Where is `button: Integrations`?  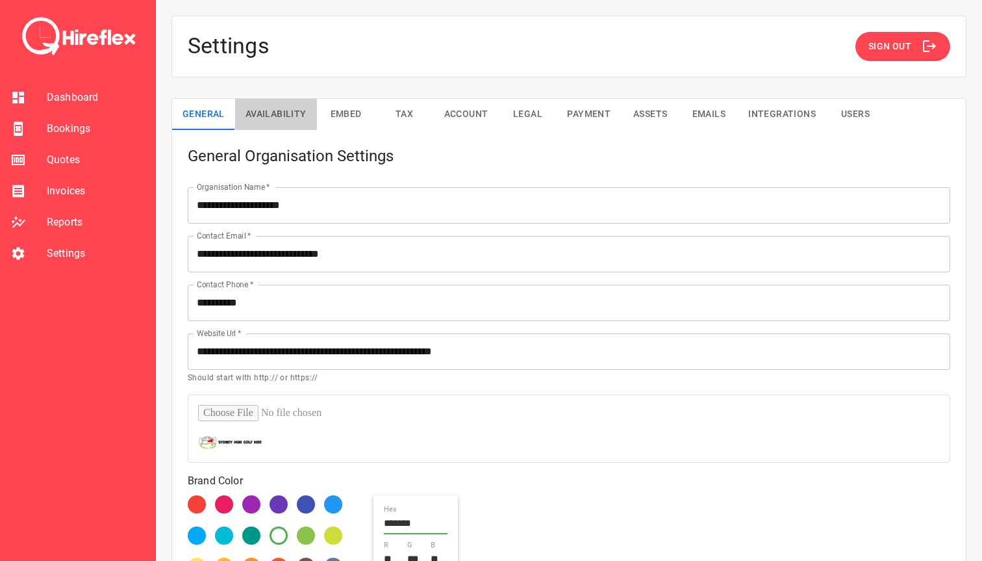
button: Integrations is located at coordinates (782, 114).